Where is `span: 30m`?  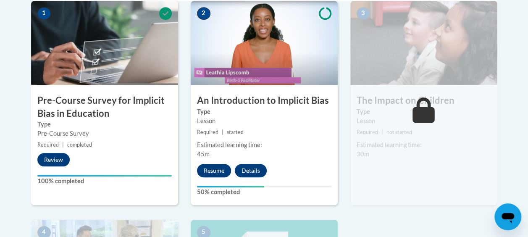 span: 30m is located at coordinates (363, 154).